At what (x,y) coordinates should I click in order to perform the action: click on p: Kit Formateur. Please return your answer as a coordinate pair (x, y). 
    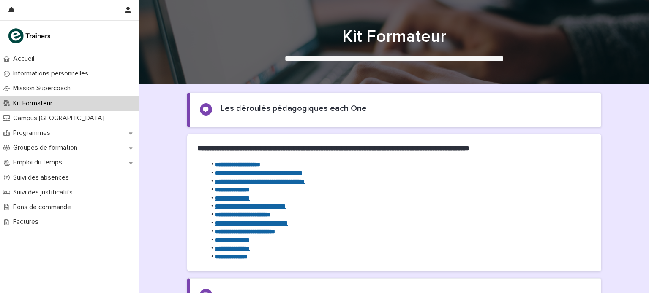
    Looking at the image, I should click on (34, 103).